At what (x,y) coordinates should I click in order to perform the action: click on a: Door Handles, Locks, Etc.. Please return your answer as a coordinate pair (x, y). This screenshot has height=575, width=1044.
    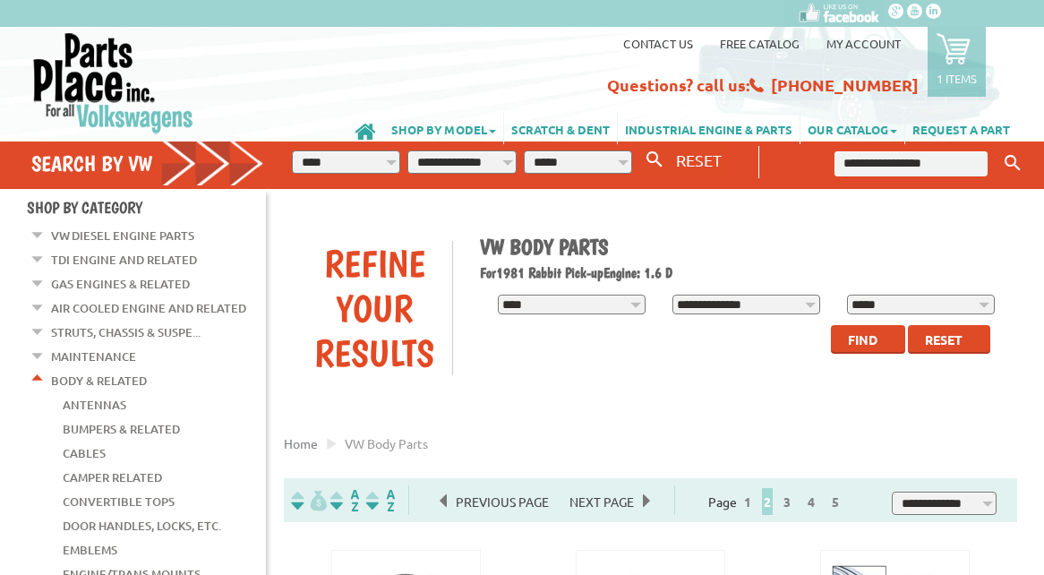
    Looking at the image, I should click on (141, 526).